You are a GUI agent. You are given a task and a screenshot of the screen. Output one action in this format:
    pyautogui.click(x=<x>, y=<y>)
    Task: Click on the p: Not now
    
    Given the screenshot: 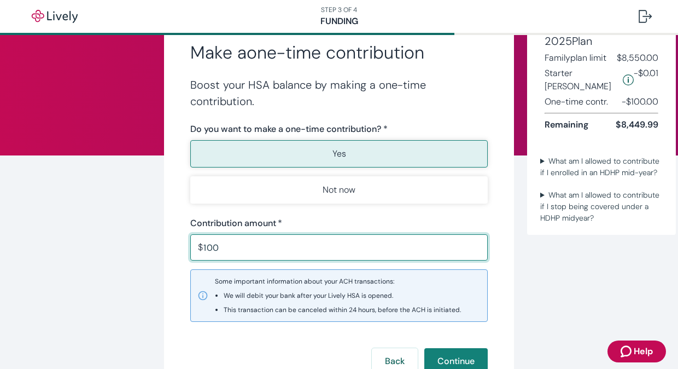 What is the action you would take?
    pyautogui.click(x=339, y=190)
    